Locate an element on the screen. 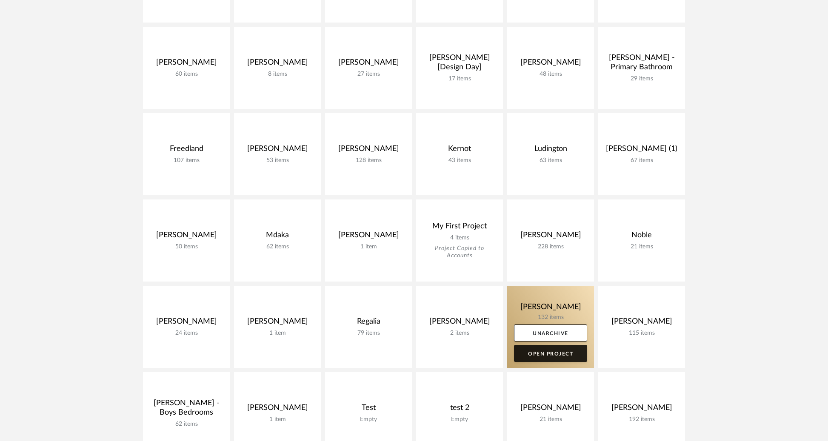 The width and height of the screenshot is (828, 441). div: Project Copied to Accounts is located at coordinates (460, 252).